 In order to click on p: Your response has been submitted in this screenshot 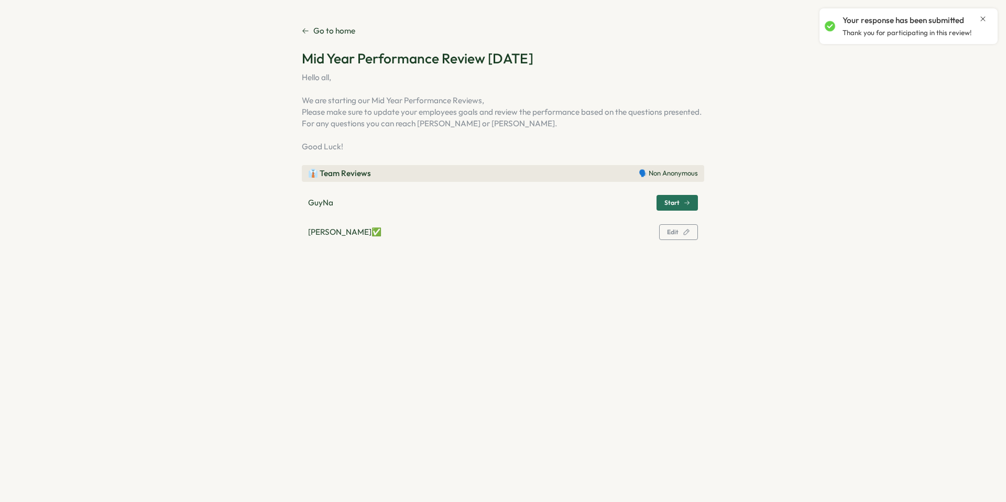, I will do `click(903, 20)`.